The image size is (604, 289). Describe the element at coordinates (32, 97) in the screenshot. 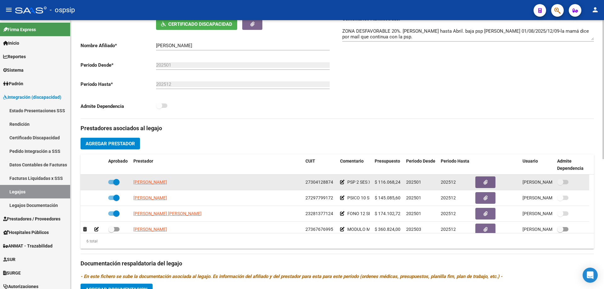

I see `span: Integración (discapacidad)` at that location.